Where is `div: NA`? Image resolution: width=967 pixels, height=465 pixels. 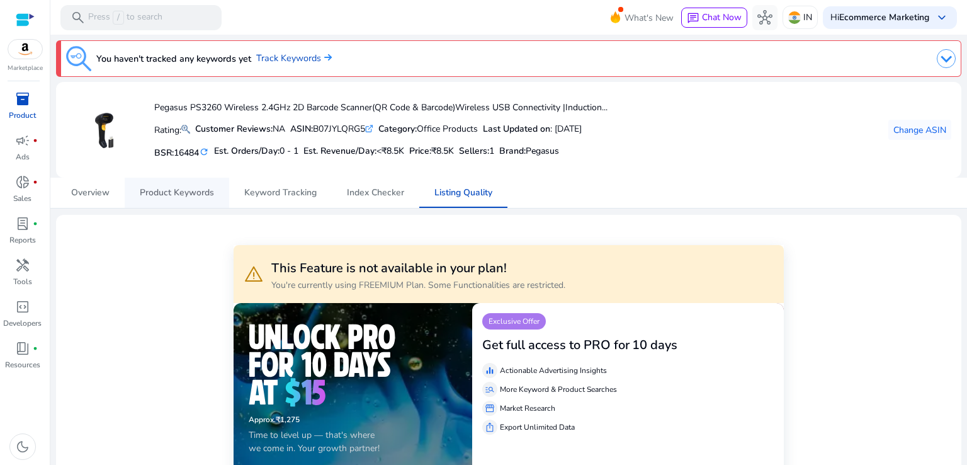 div: NA is located at coordinates (240, 128).